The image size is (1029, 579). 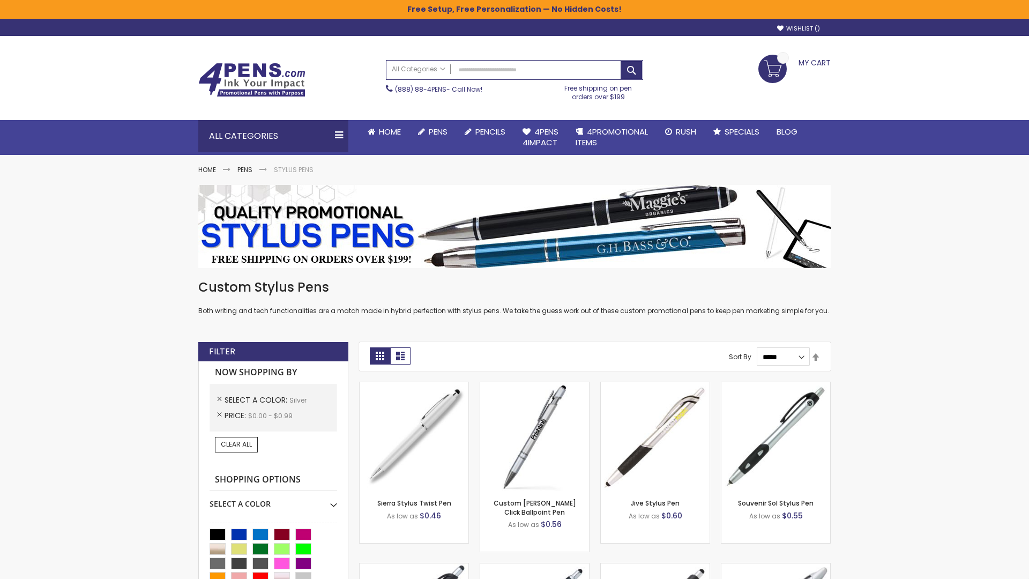 I want to click on a: Jive Stylus Pen, so click(x=655, y=503).